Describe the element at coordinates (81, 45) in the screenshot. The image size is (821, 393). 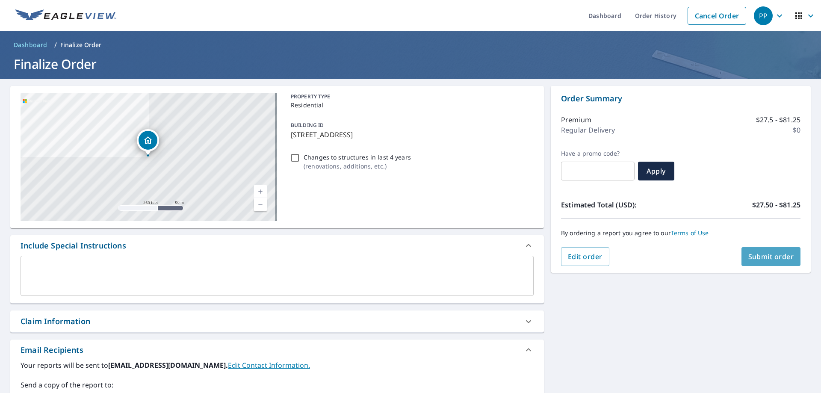
I see `p: Finalize Order` at that location.